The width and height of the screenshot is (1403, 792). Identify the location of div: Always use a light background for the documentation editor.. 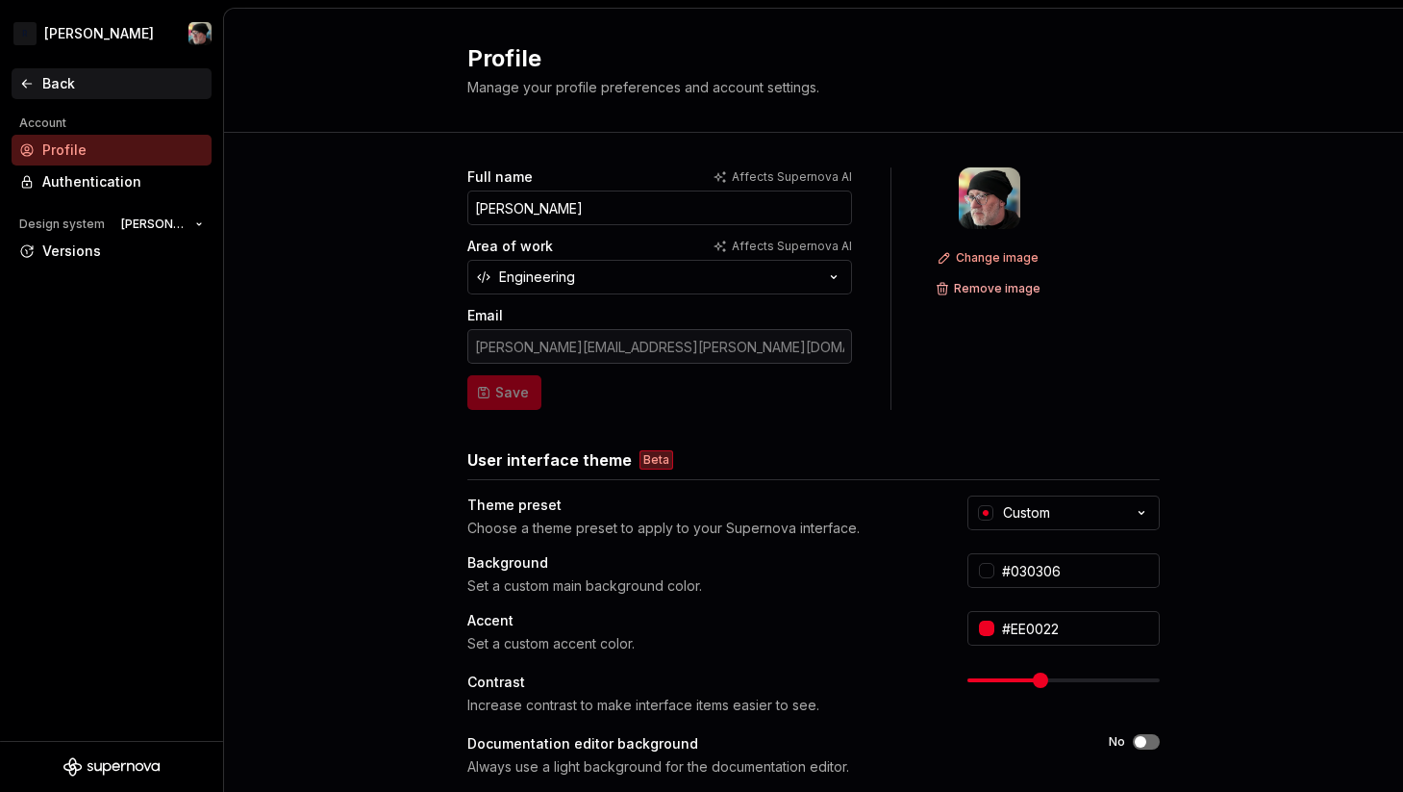
(770, 767).